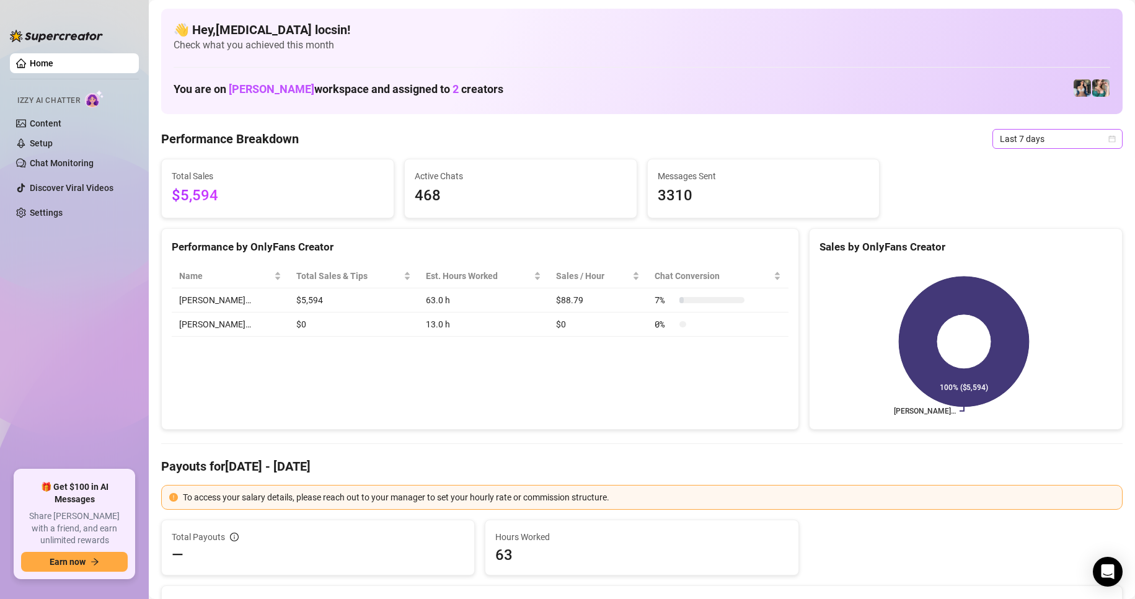 The image size is (1135, 599). What do you see at coordinates (479, 276) in the screenshot?
I see `div: Est. Hours Worked` at bounding box center [479, 276].